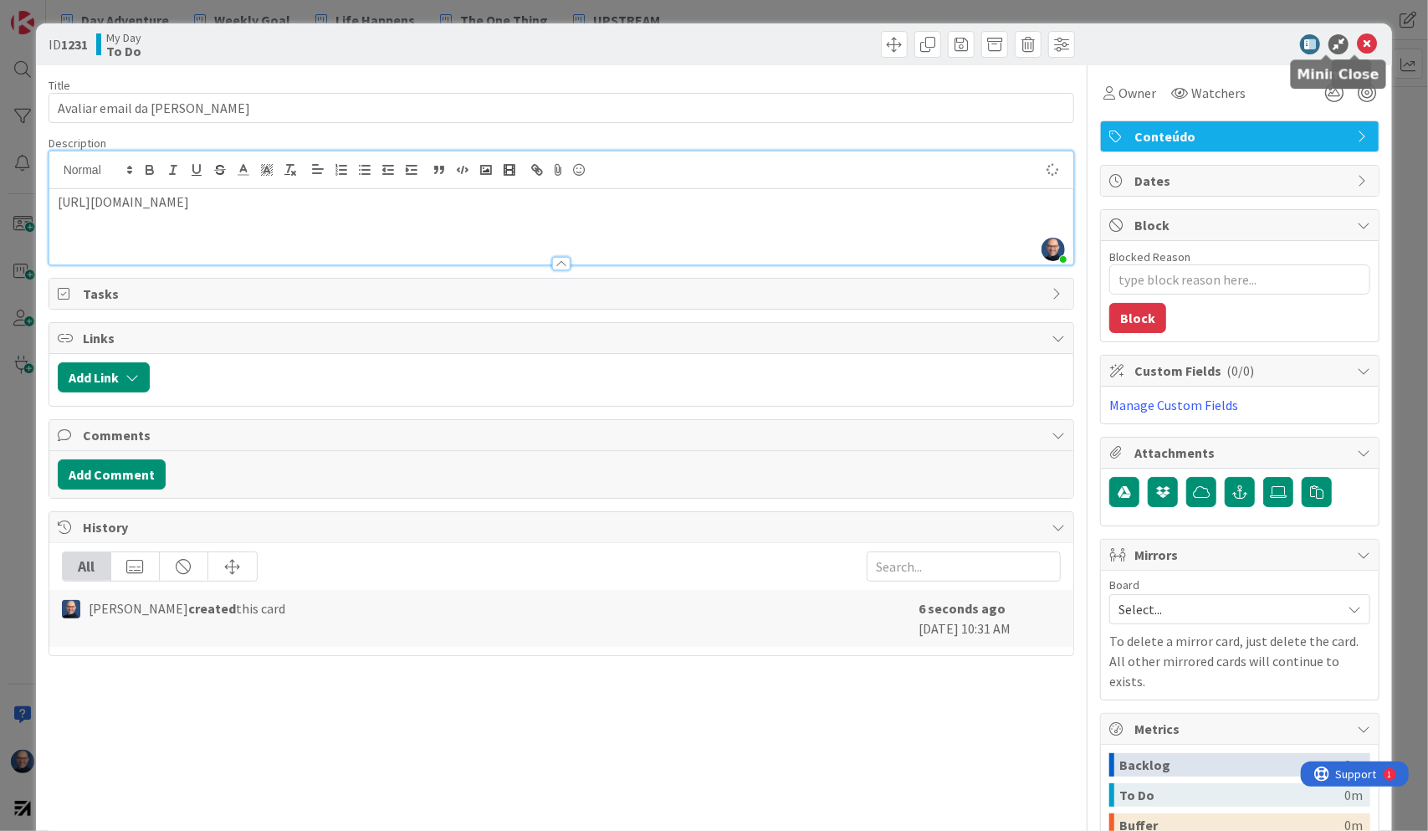 This screenshot has height=831, width=1428. I want to click on span: Mirrors, so click(1242, 555).